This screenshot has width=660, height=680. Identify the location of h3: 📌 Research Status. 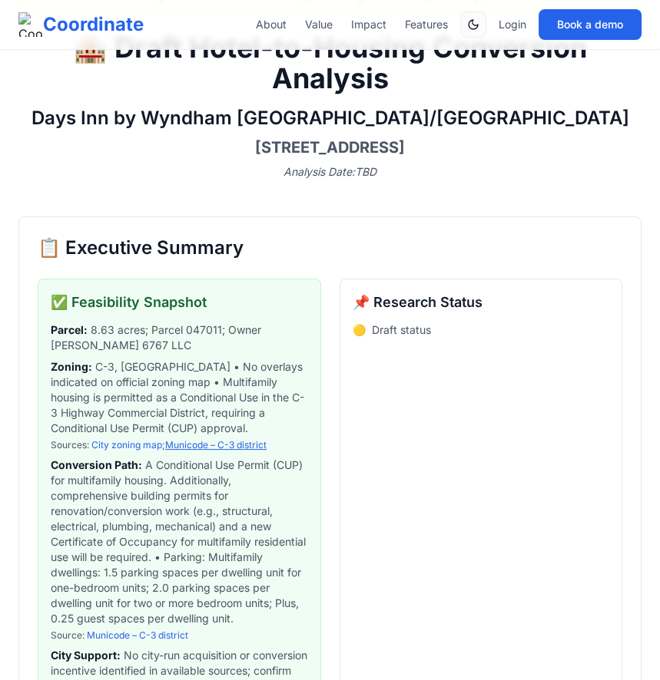
(481, 303).